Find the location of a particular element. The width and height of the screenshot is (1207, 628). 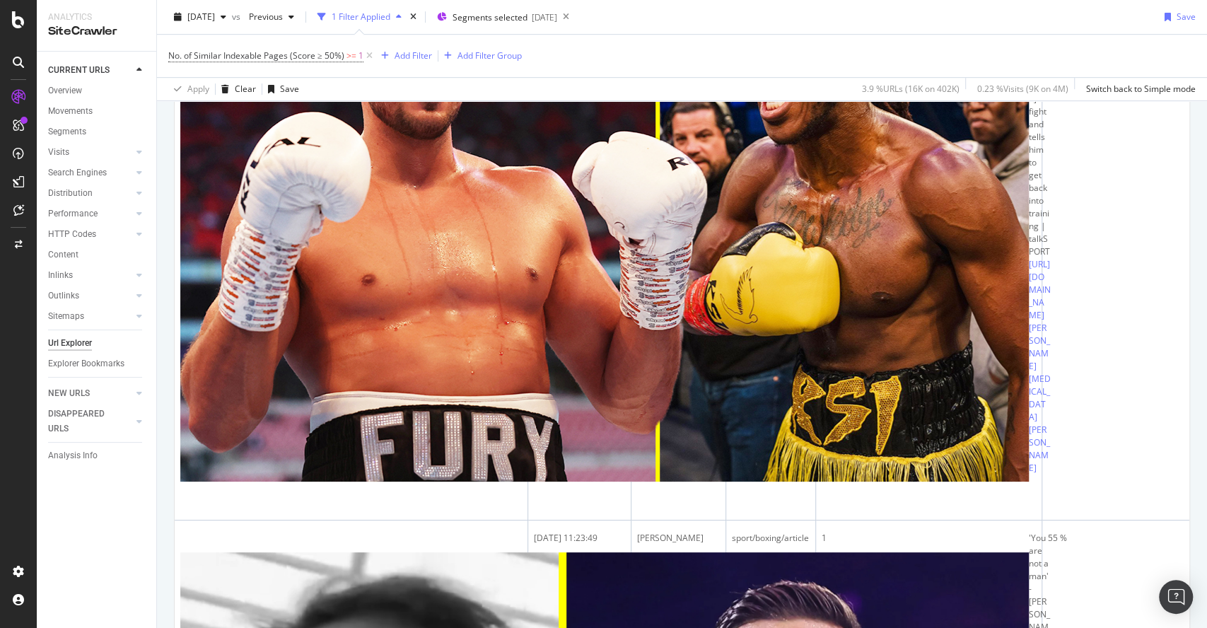

div: Overview is located at coordinates (65, 90).